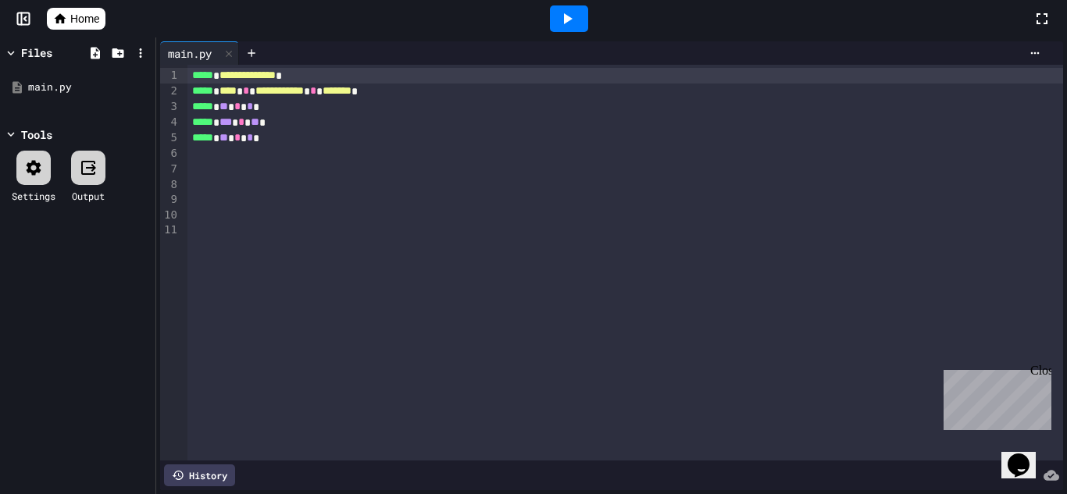  Describe the element at coordinates (169, 91) in the screenshot. I see `div: 2` at that location.